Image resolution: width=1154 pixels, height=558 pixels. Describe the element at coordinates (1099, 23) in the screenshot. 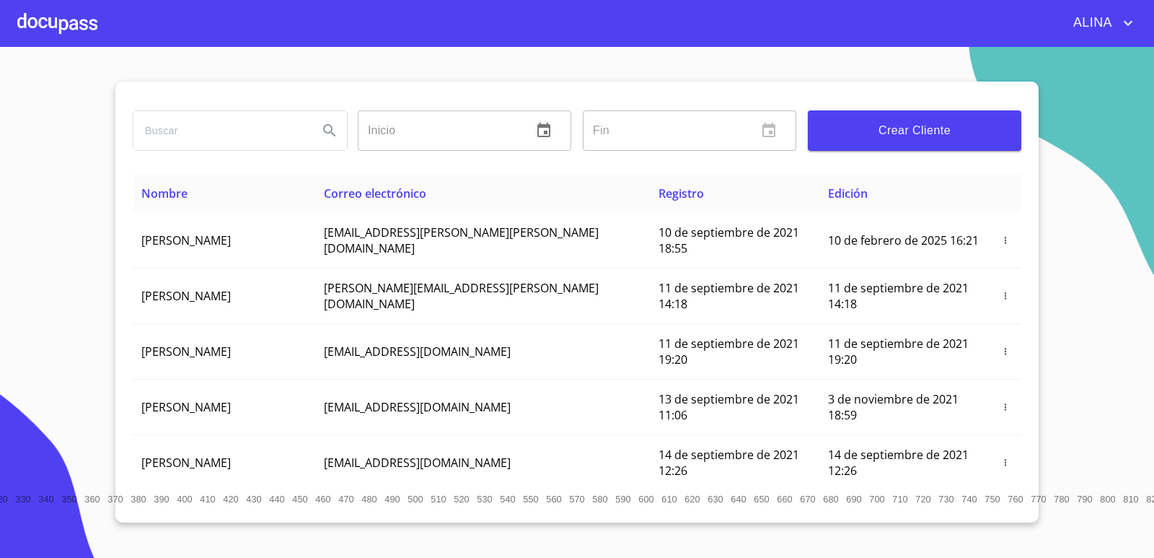

I see `button: account of current user` at that location.